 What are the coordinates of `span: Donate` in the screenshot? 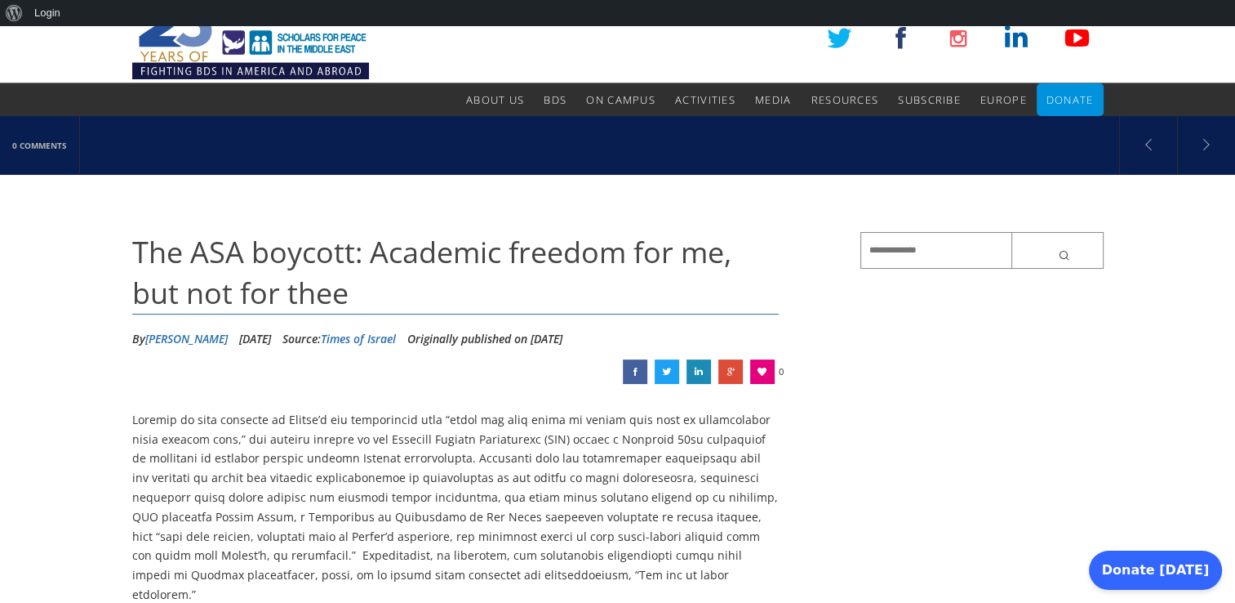 It's located at (1070, 100).